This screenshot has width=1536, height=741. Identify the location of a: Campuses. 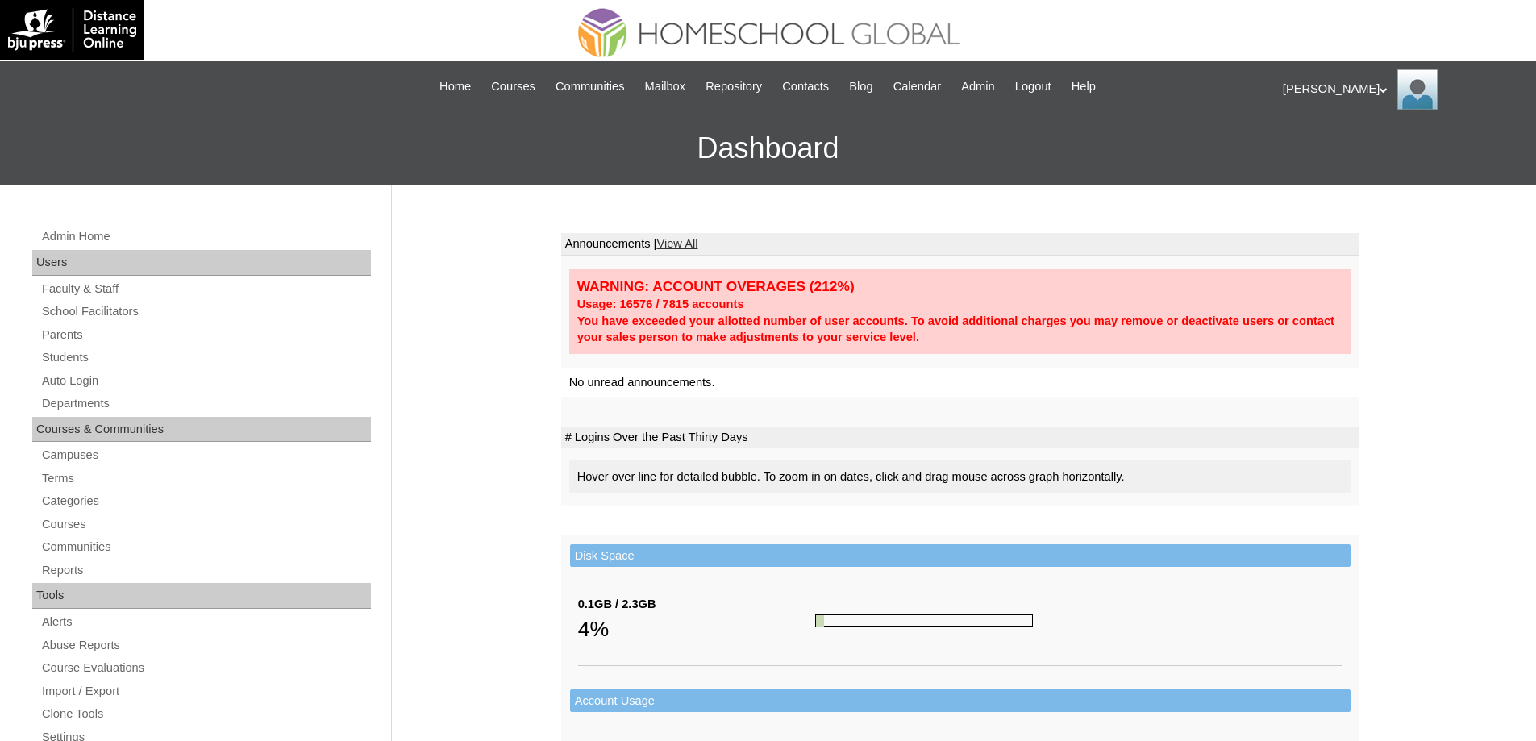
(206, 455).